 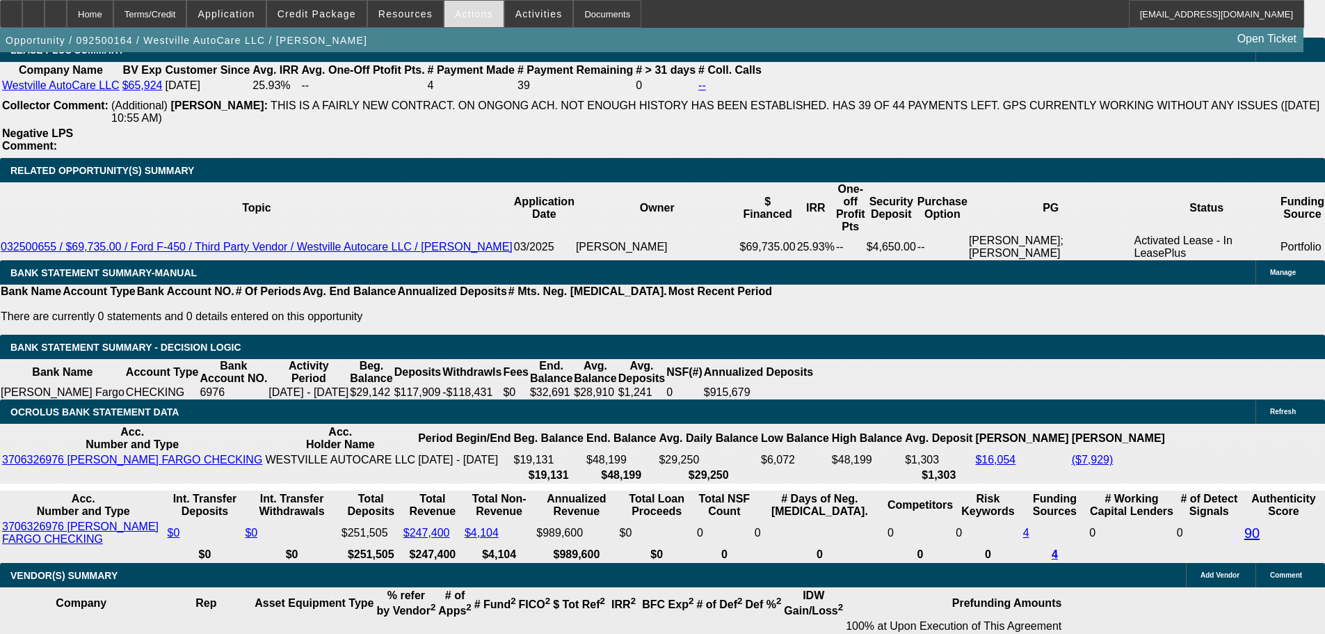 What do you see at coordinates (539, 14) in the screenshot?
I see `button: Activities` at bounding box center [539, 14].